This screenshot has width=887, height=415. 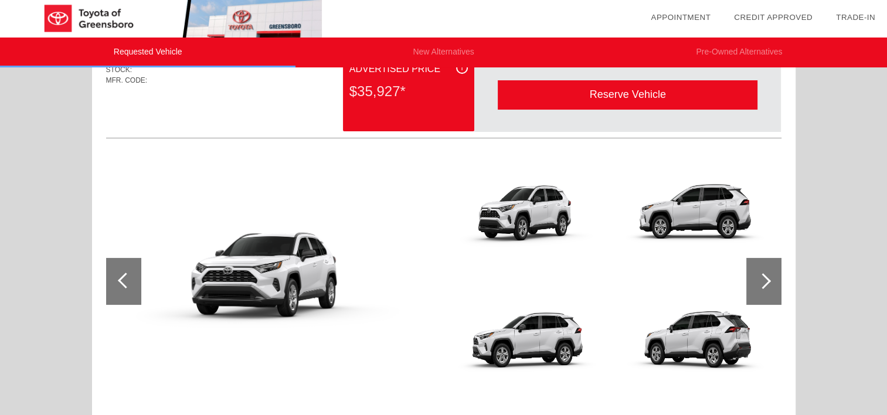 What do you see at coordinates (528, 345) in the screenshot?
I see `img: 736a64281290e61511daa213438a46cc.png` at bounding box center [528, 345].